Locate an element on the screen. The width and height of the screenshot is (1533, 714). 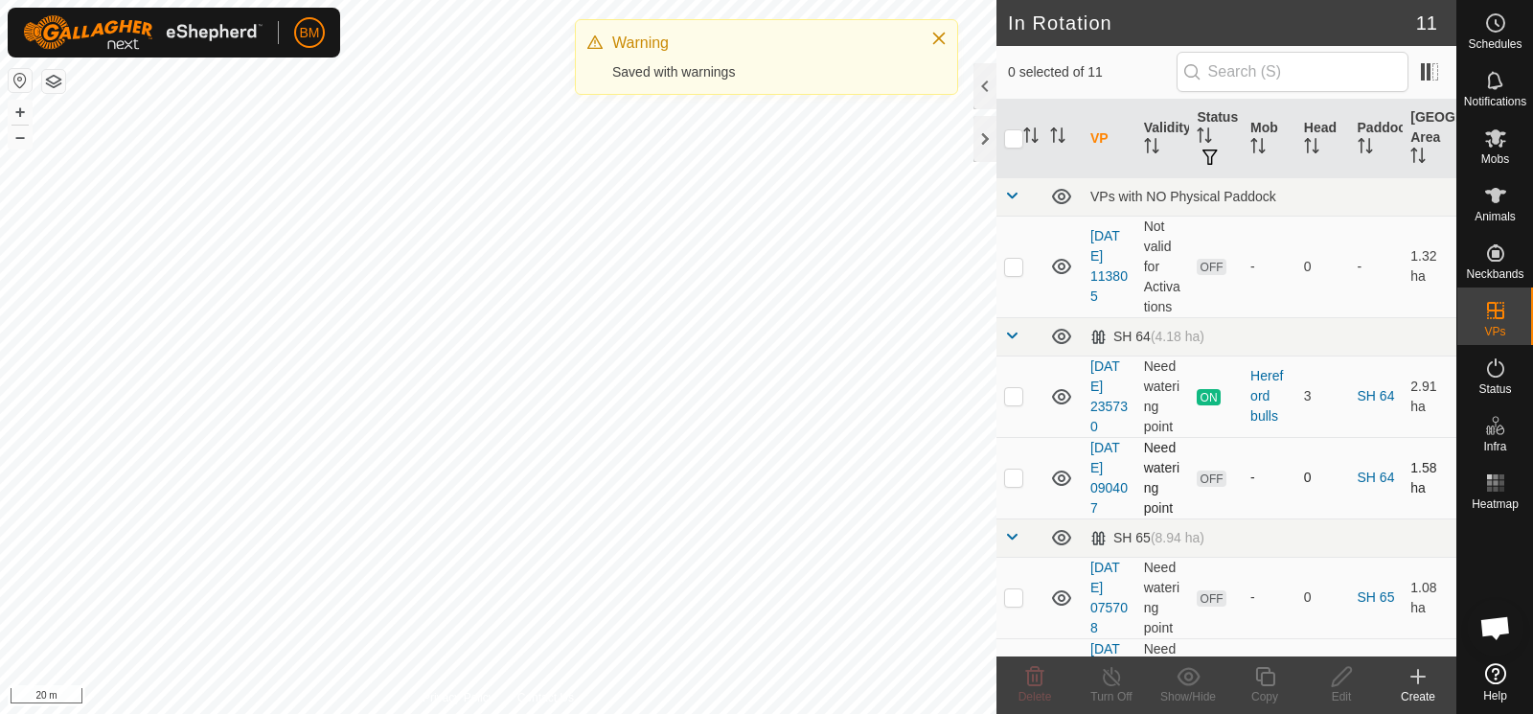
button: Close is located at coordinates (939, 38).